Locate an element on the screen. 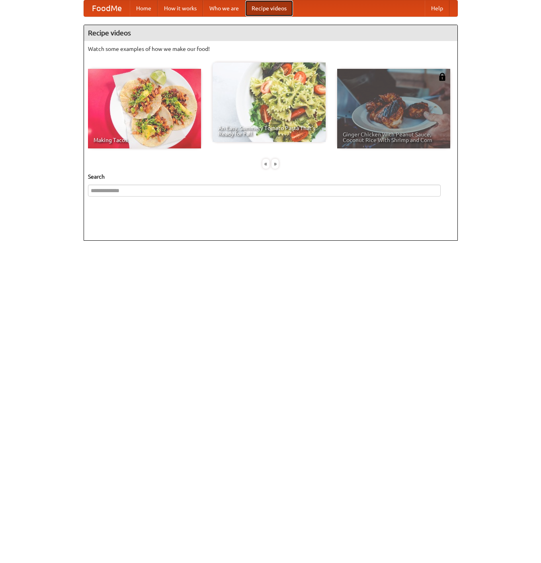 The image size is (541, 563). a: Who we are is located at coordinates (224, 8).